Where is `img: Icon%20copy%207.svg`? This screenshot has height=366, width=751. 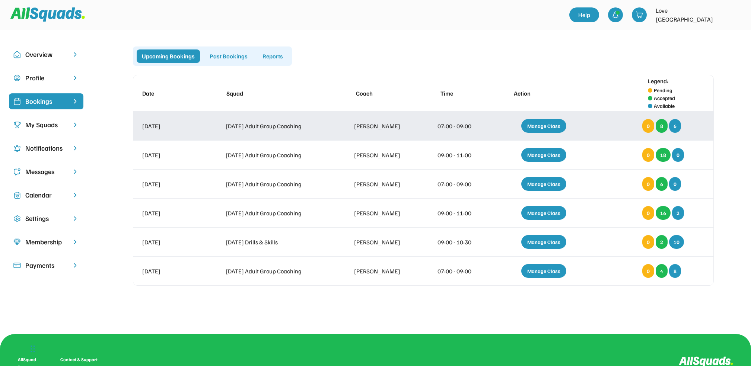
img: Icon%20copy%207.svg is located at coordinates (17, 195).